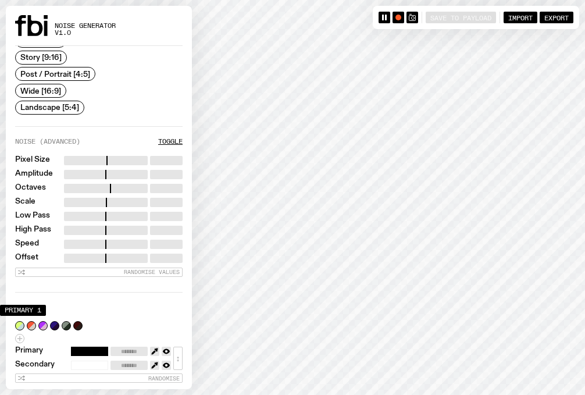  Describe the element at coordinates (33, 160) in the screenshot. I see `label: Pixel Size` at that location.